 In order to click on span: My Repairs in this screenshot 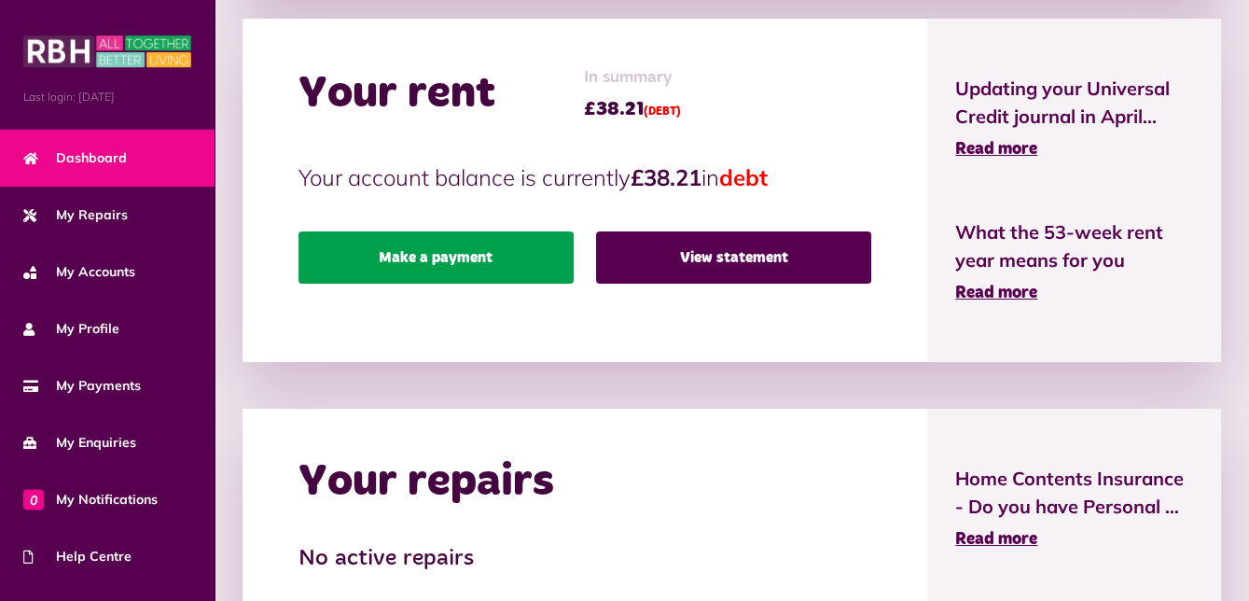, I will do `click(76, 215)`.